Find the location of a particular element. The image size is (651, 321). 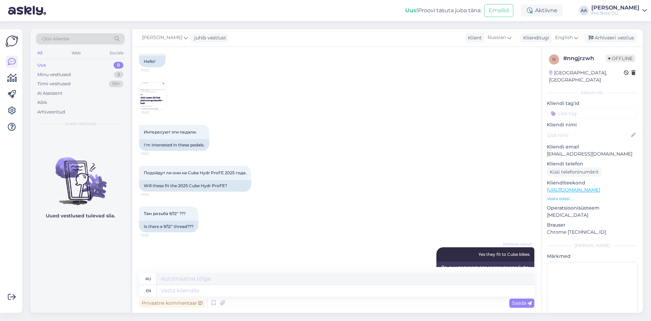

span: Saada is located at coordinates (522, 303).